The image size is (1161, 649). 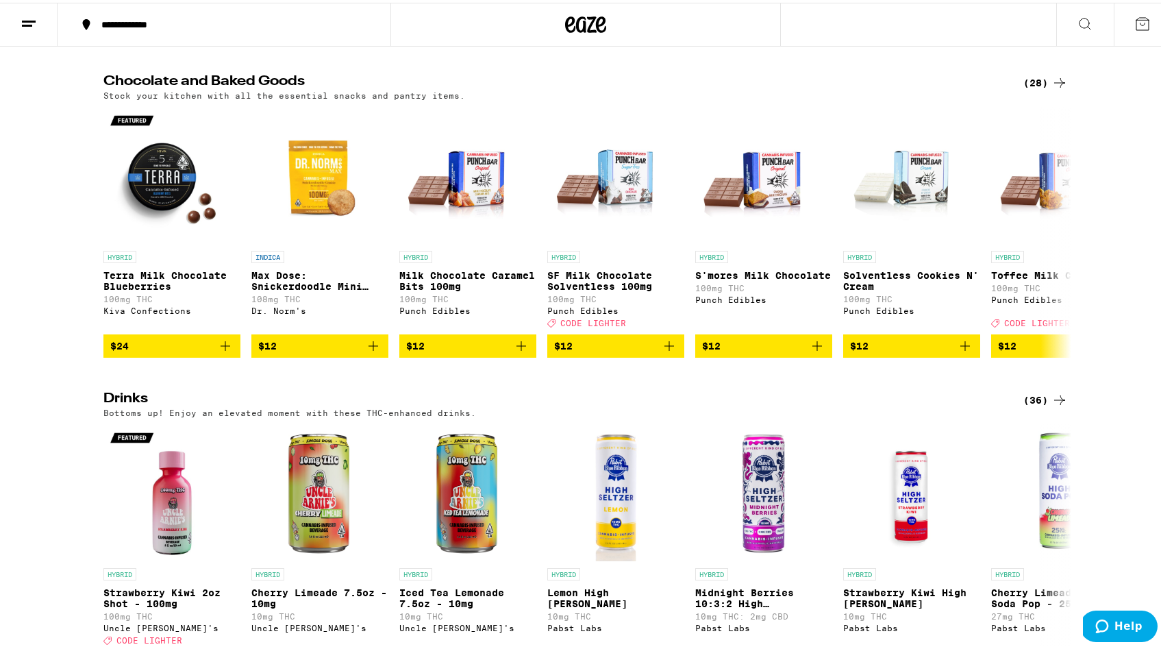 What do you see at coordinates (320, 296) in the screenshot?
I see `p: 108mg THC` at bounding box center [320, 296].